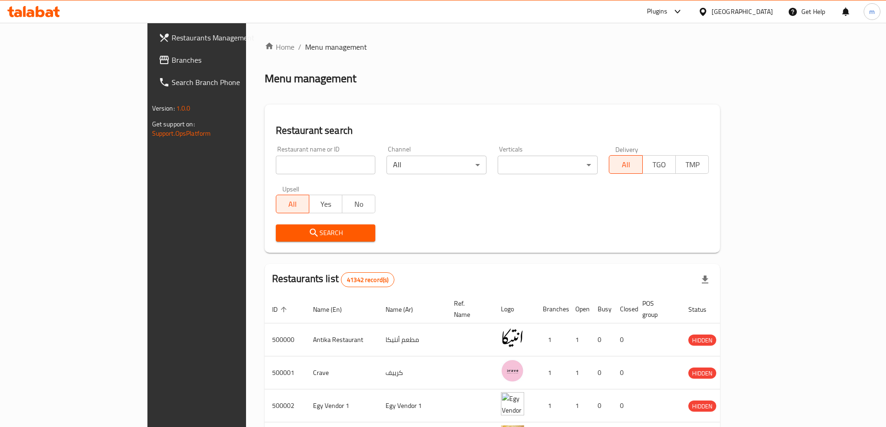  I want to click on h2: Restaurant search, so click(492, 131).